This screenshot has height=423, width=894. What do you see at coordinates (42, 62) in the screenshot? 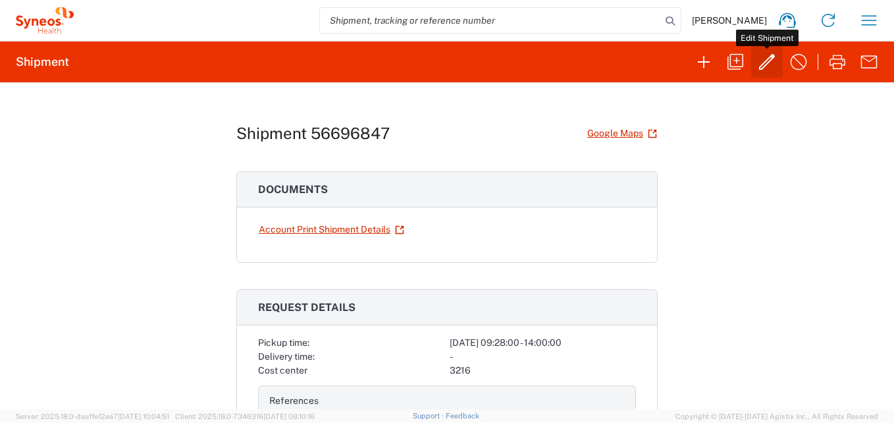
I see `h2: Shipment` at bounding box center [42, 62].